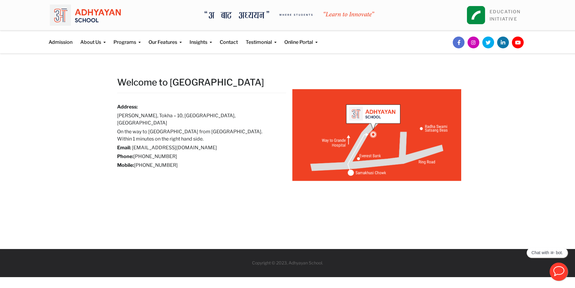 The height and width of the screenshot is (288, 575). What do you see at coordinates (261, 38) in the screenshot?
I see `a: Testimonial` at bounding box center [261, 38].